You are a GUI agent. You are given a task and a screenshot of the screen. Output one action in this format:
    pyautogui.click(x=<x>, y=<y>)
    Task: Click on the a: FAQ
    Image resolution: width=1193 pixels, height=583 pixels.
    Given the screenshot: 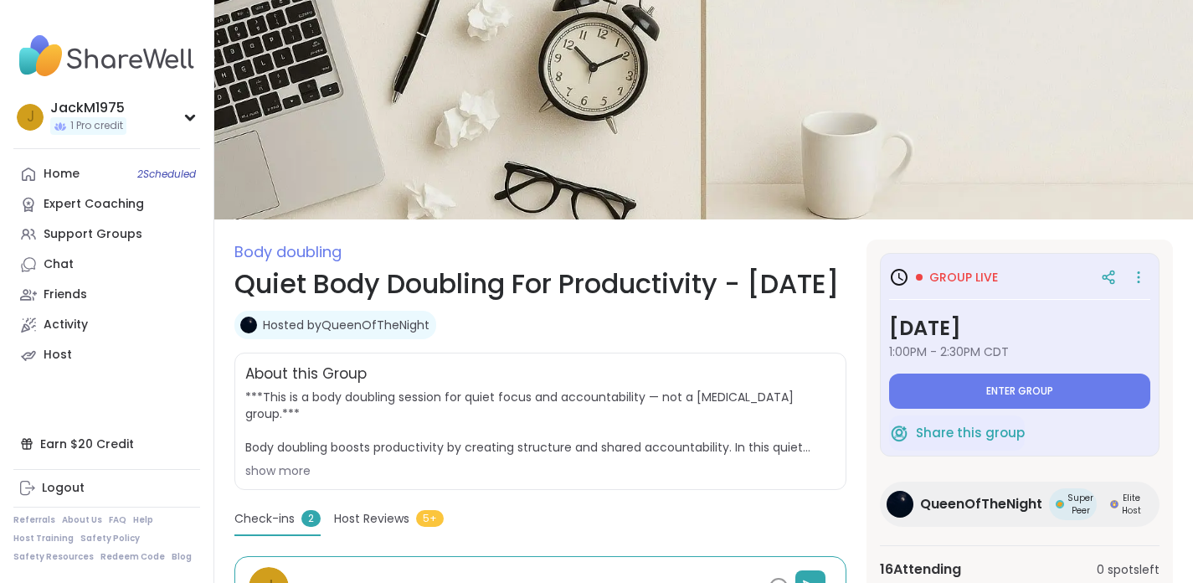 What is the action you would take?
    pyautogui.click(x=117, y=520)
    